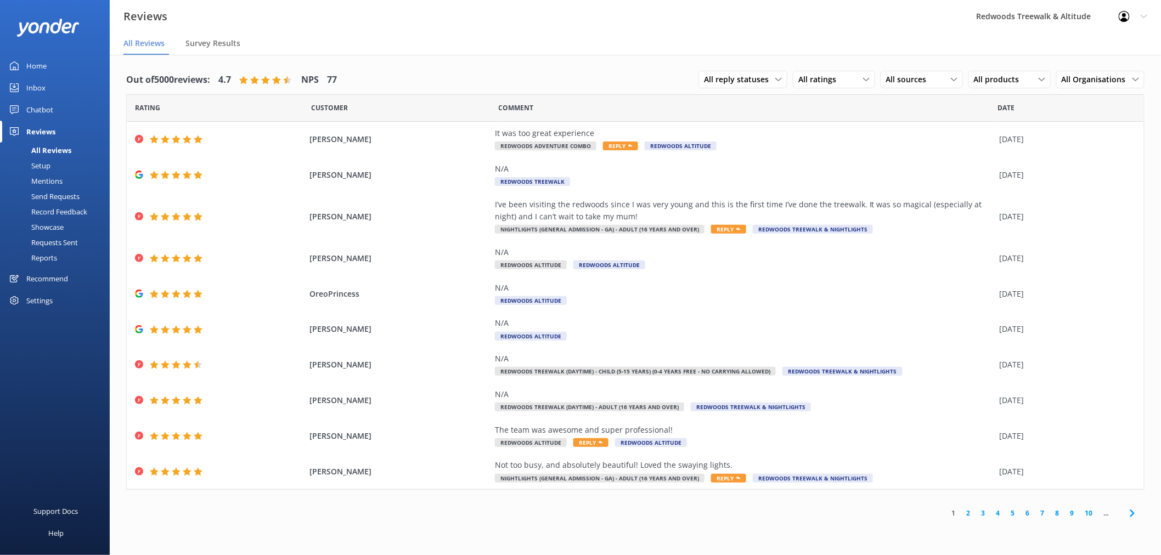  Describe the element at coordinates (43, 196) in the screenshot. I see `div: Send Requests` at that location.